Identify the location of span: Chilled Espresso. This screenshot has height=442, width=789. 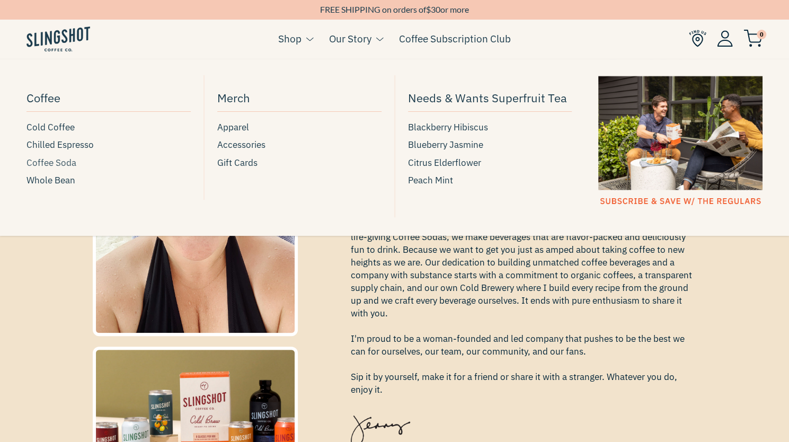
(60, 145).